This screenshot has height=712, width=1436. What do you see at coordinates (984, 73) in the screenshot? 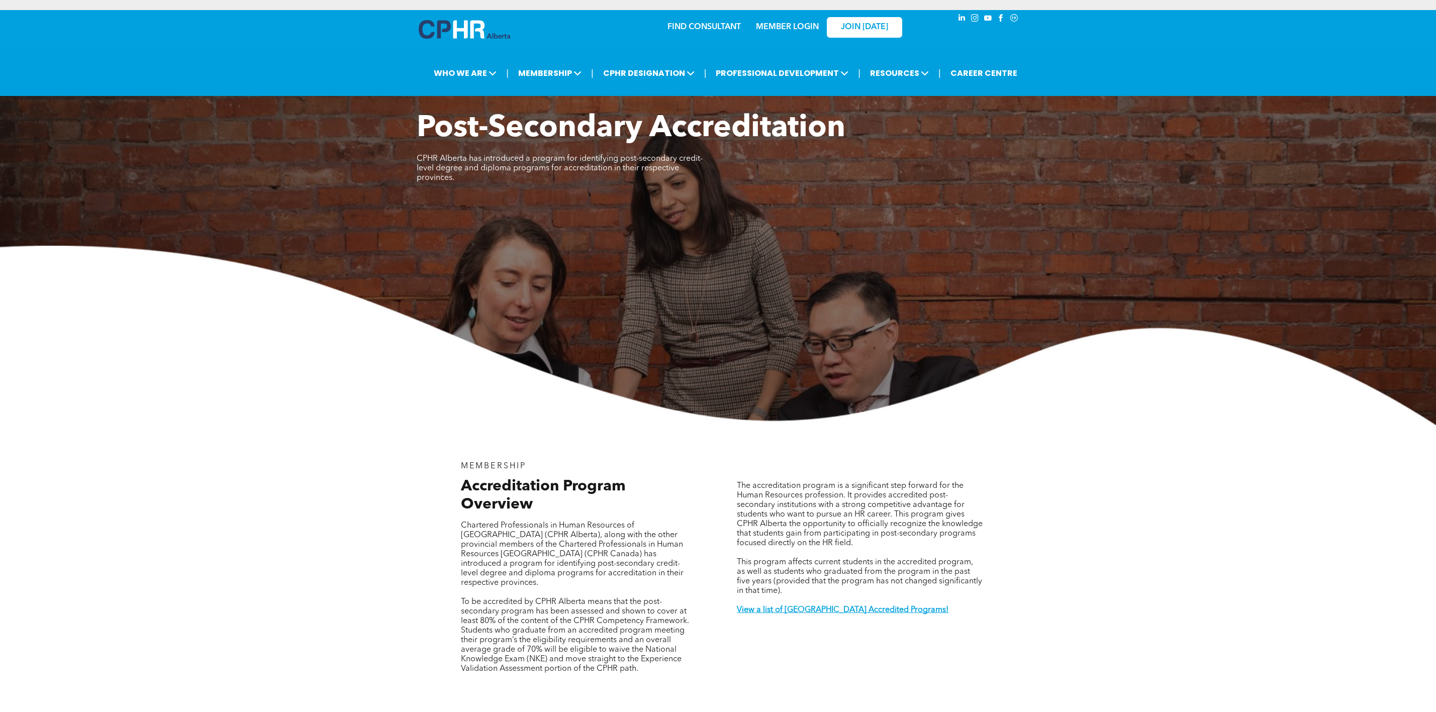
I see `a: CAREER CENTRE` at bounding box center [984, 73].